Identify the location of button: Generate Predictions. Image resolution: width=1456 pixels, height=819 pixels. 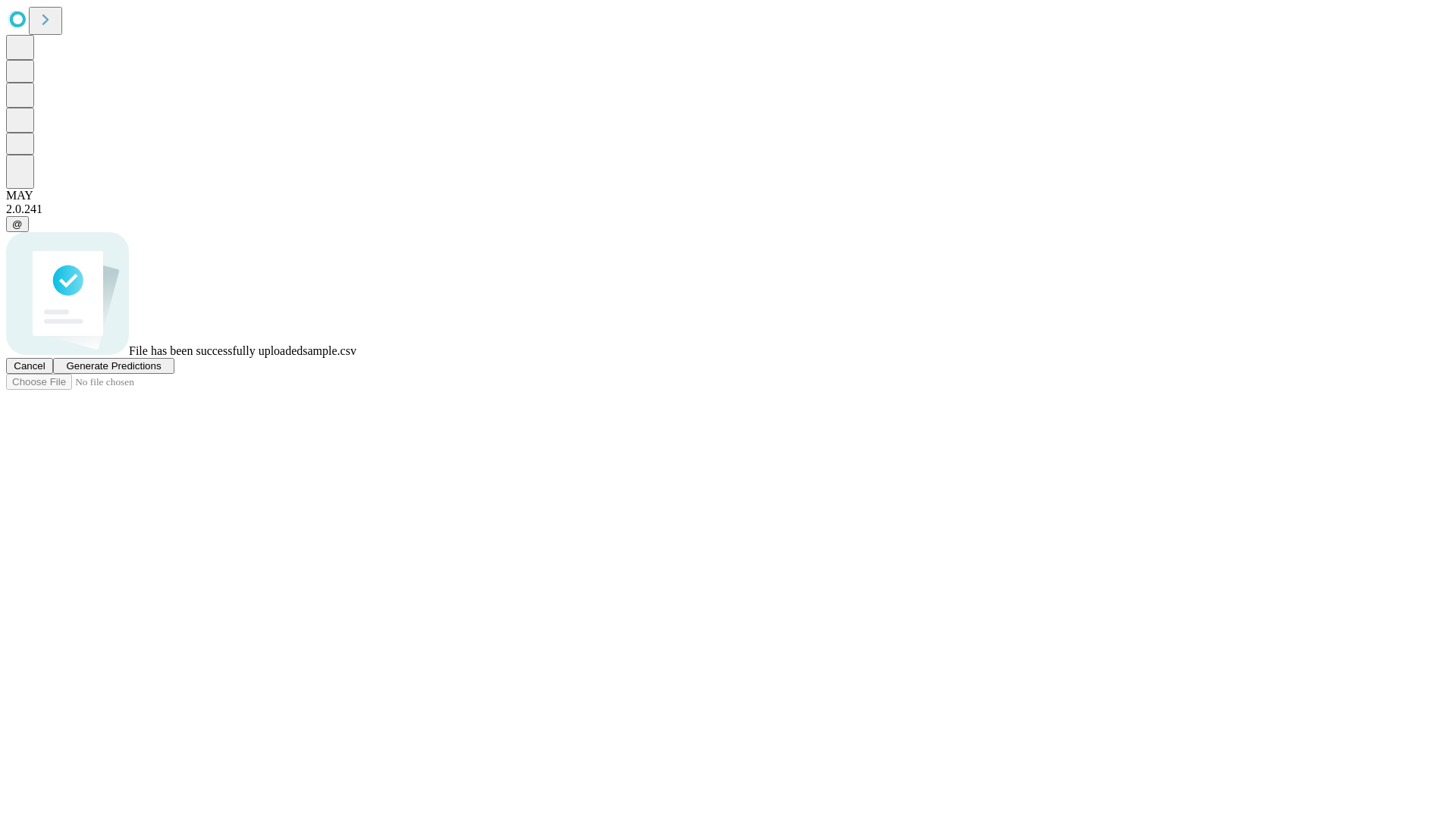
(114, 366).